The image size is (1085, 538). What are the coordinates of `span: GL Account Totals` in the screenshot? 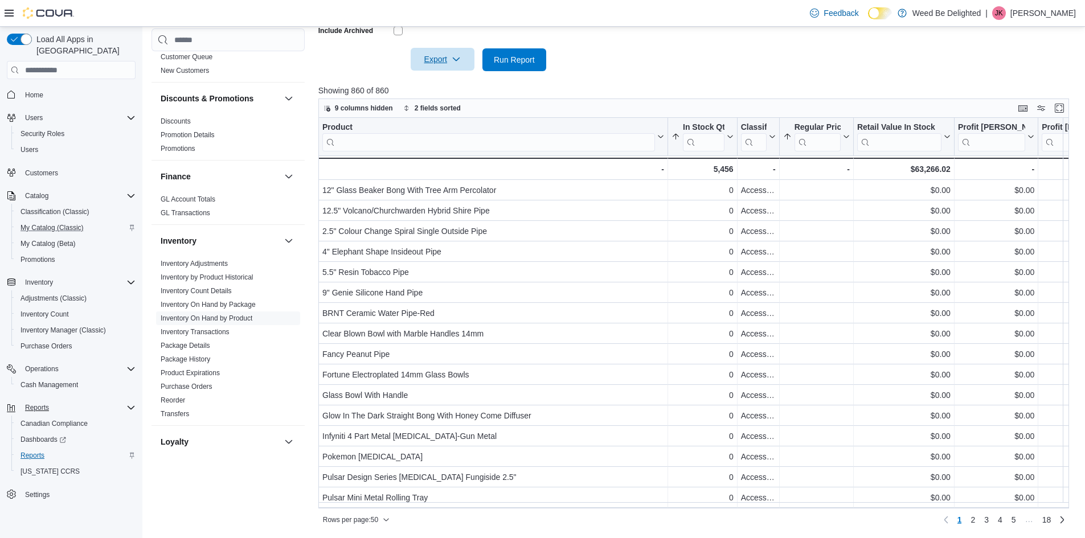 It's located at (188, 199).